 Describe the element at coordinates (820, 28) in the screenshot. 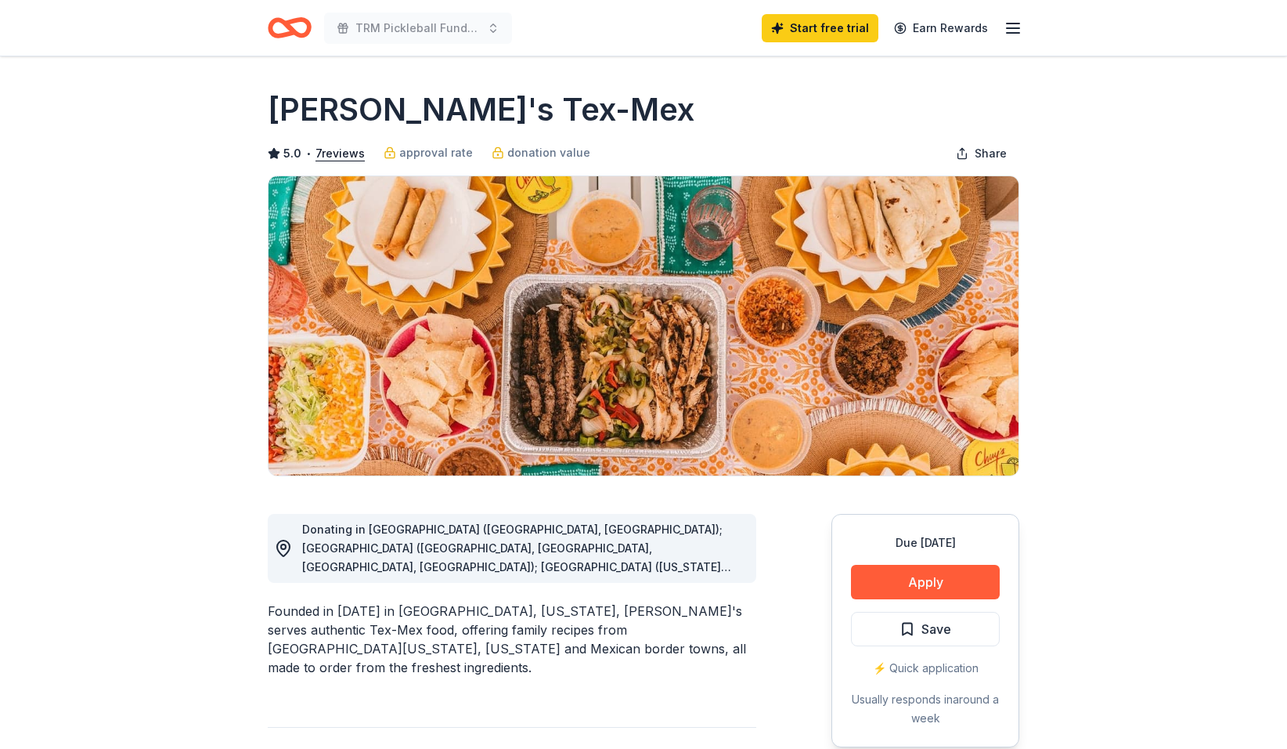

I see `a: Start free trial` at that location.